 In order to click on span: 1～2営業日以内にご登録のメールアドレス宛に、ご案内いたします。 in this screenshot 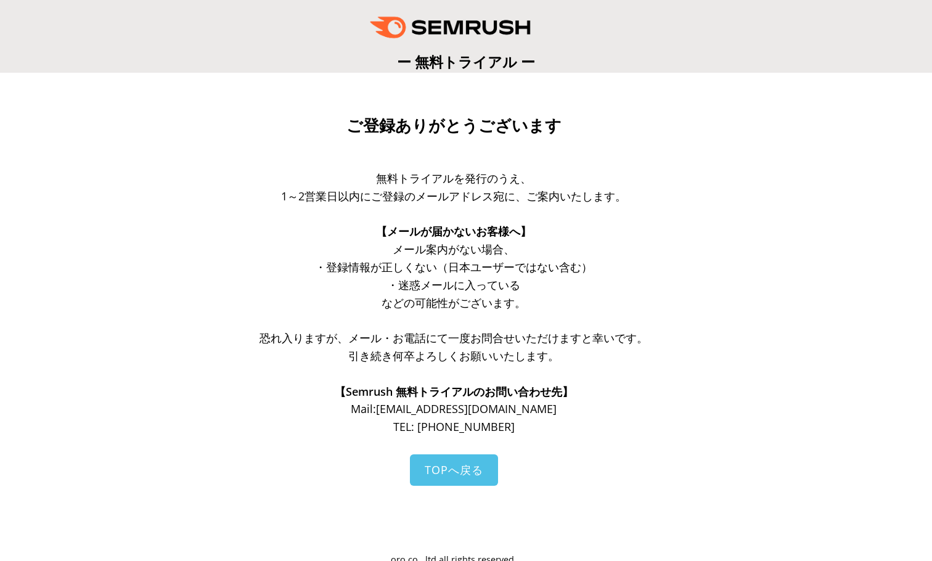, I will do `click(453, 196)`.